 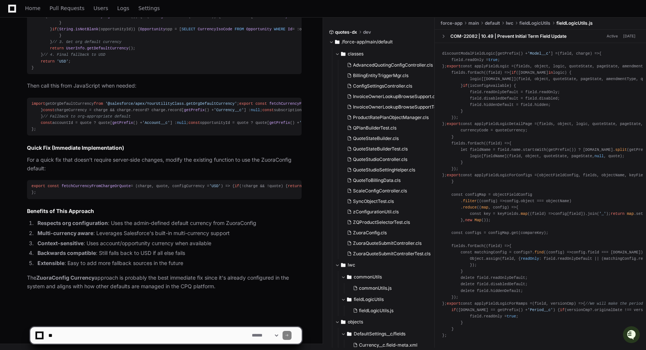 What do you see at coordinates (351, 265) in the screenshot?
I see `span: lwc` at bounding box center [351, 265].